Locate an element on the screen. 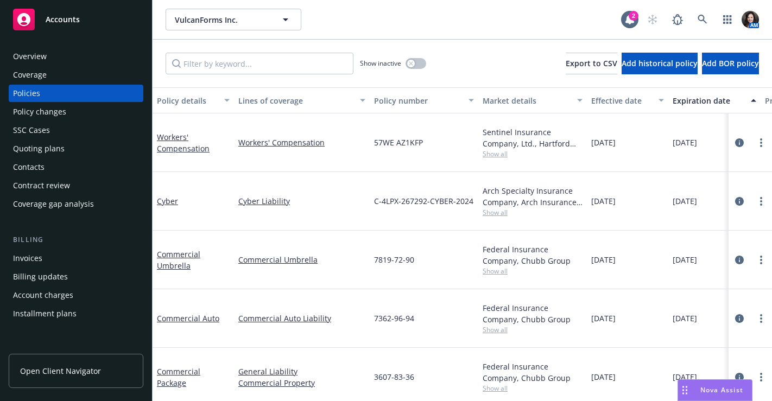 This screenshot has width=772, height=401. a: Coverage is located at coordinates (76, 75).